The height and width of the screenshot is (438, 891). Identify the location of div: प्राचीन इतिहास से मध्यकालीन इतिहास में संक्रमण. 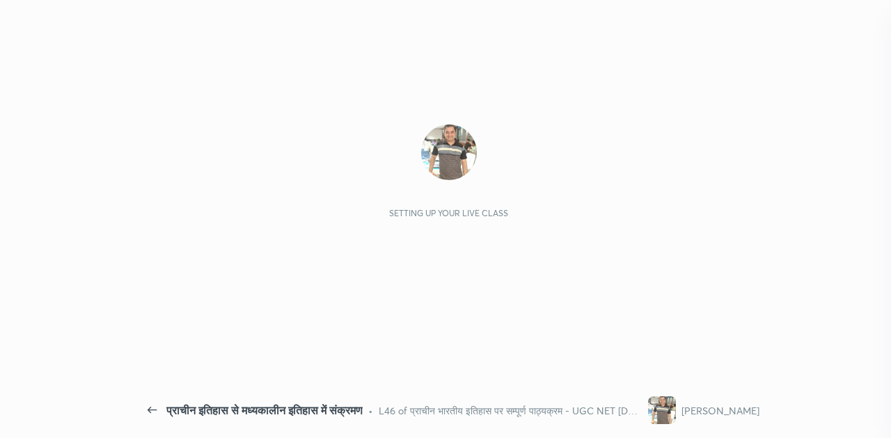
(264, 410).